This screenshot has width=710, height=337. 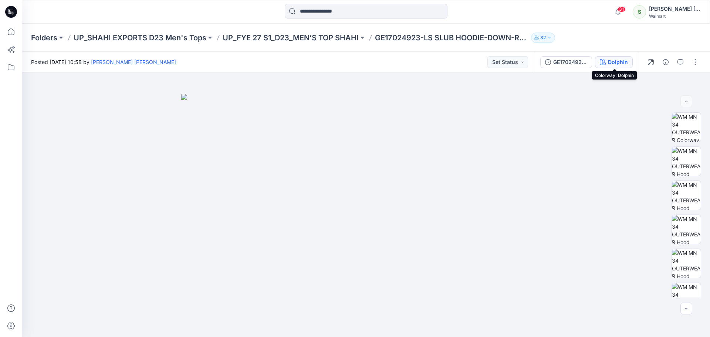 I want to click on button: GE17024923-LS SLUB HOODIE-DOWN-REG, so click(x=566, y=62).